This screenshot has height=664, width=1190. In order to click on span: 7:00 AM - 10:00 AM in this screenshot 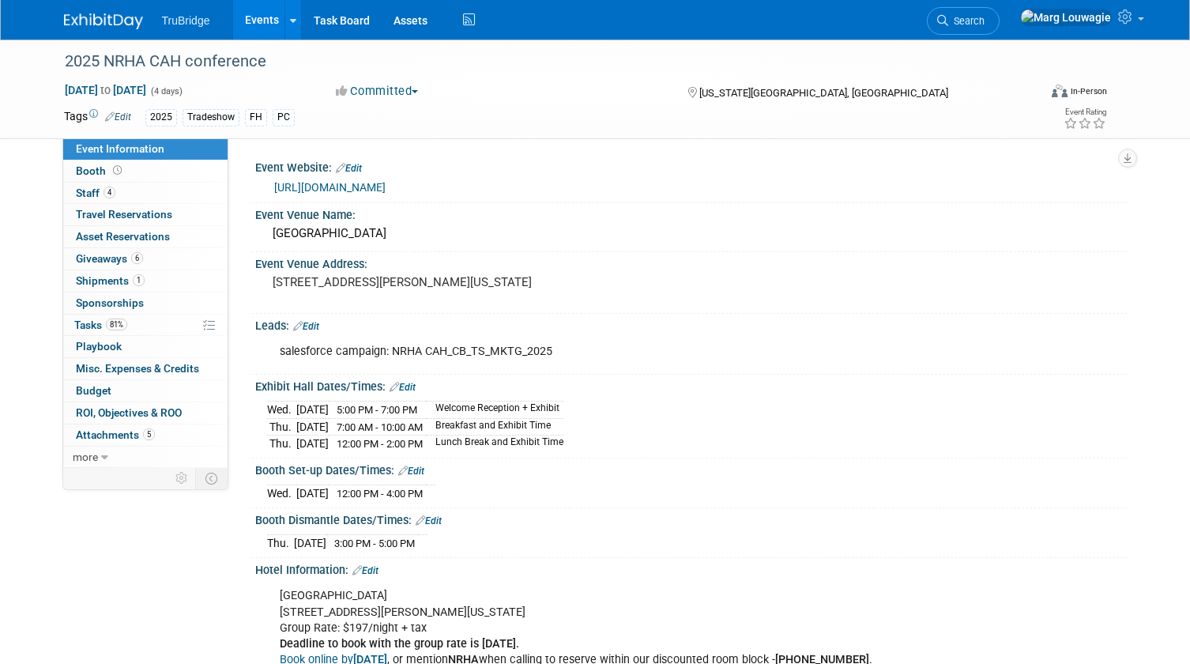, I will do `click(379, 427)`.